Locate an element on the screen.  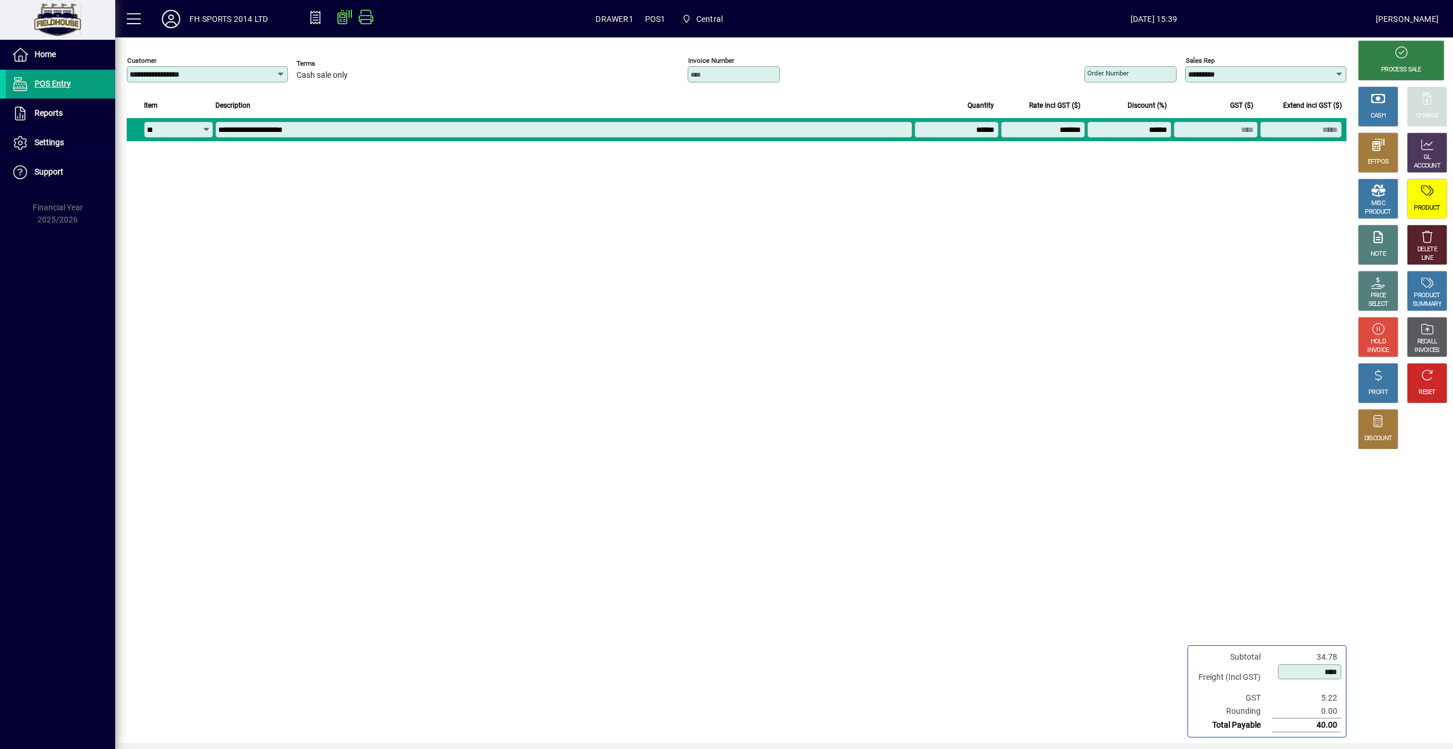
a: Home is located at coordinates (60, 55).